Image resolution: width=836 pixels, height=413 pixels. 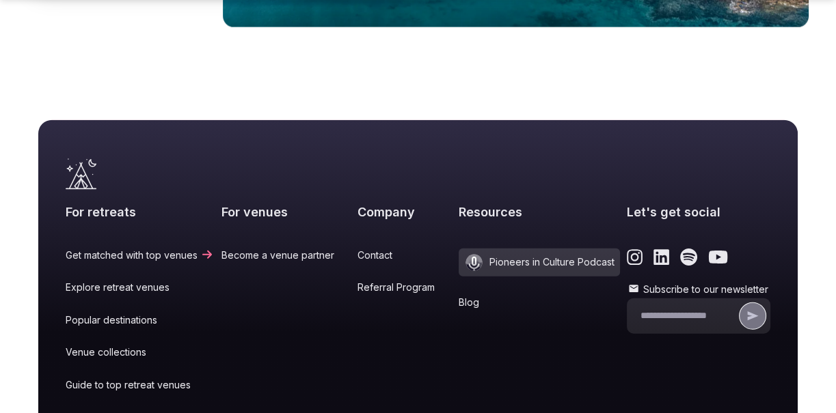 I want to click on a: Link to the retreats and venues Spotify page, so click(x=688, y=258).